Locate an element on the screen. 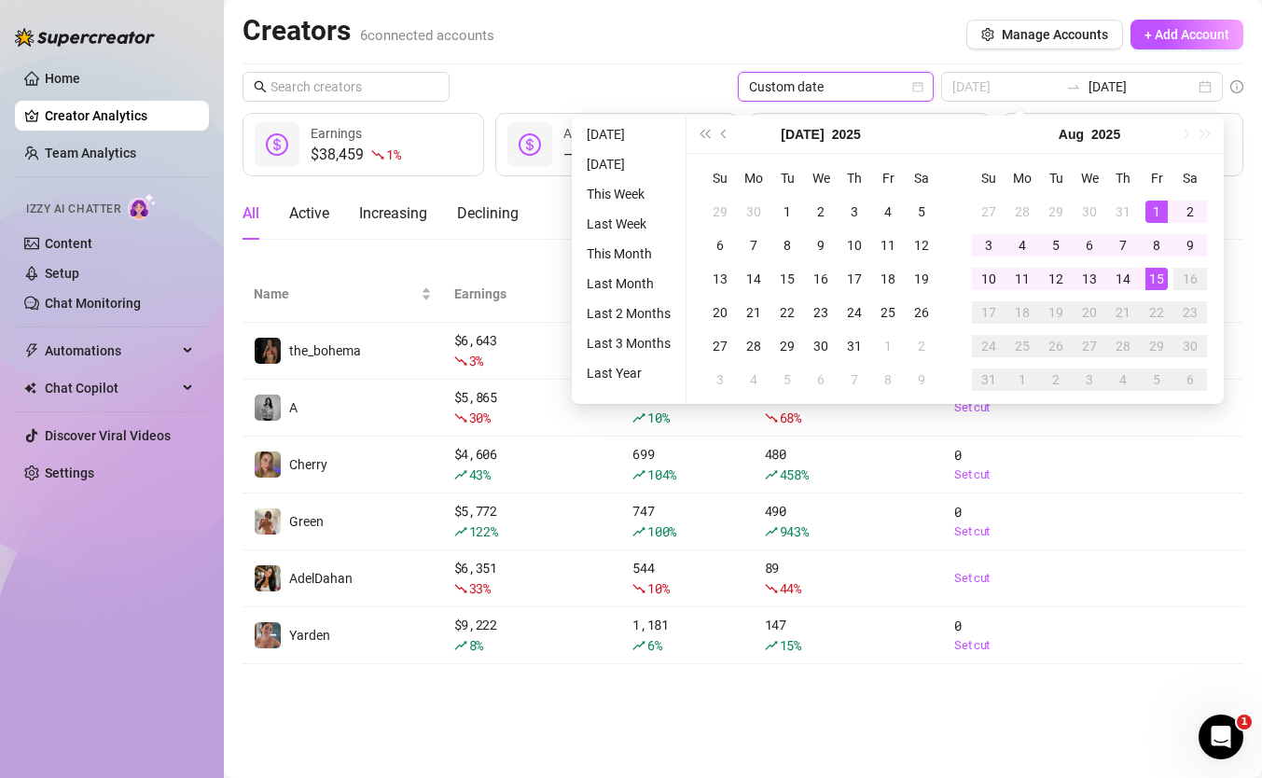  td: 2025-08-05 is located at coordinates (787, 380).